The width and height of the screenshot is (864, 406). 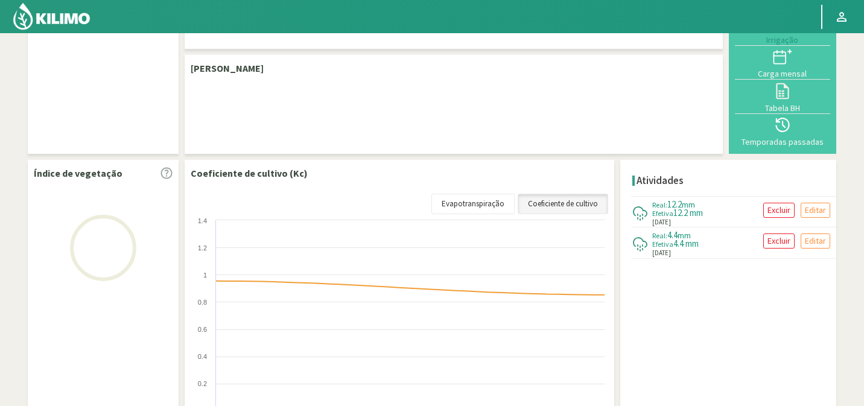 What do you see at coordinates (202, 302) in the screenshot?
I see `text: 0.8` at bounding box center [202, 302].